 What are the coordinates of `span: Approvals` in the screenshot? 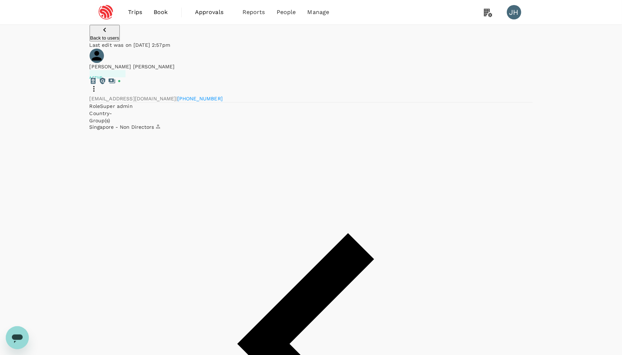 It's located at (213, 12).